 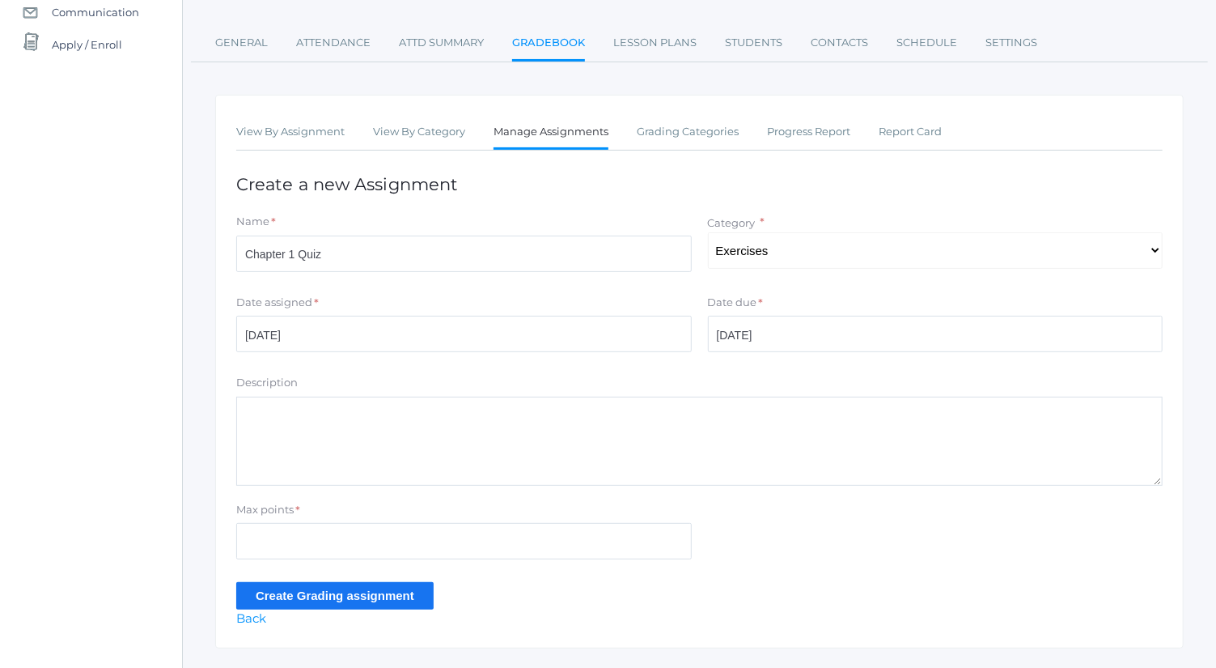 What do you see at coordinates (910, 132) in the screenshot?
I see `a: Report Card` at bounding box center [910, 132].